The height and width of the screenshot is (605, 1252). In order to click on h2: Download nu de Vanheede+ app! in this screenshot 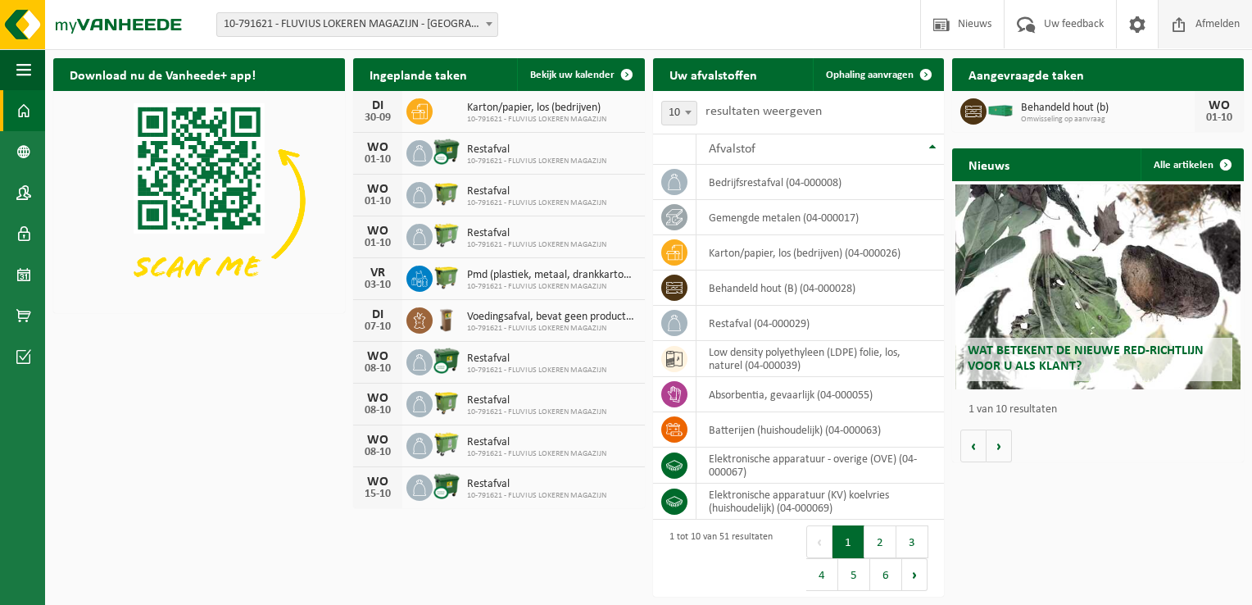, I will do `click(162, 74)`.